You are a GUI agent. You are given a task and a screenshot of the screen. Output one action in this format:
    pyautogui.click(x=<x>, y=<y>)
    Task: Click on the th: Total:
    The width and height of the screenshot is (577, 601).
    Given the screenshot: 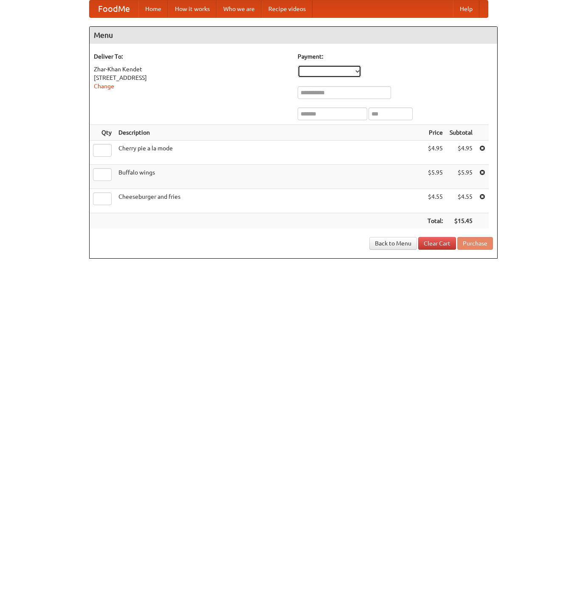 What is the action you would take?
    pyautogui.click(x=435, y=221)
    